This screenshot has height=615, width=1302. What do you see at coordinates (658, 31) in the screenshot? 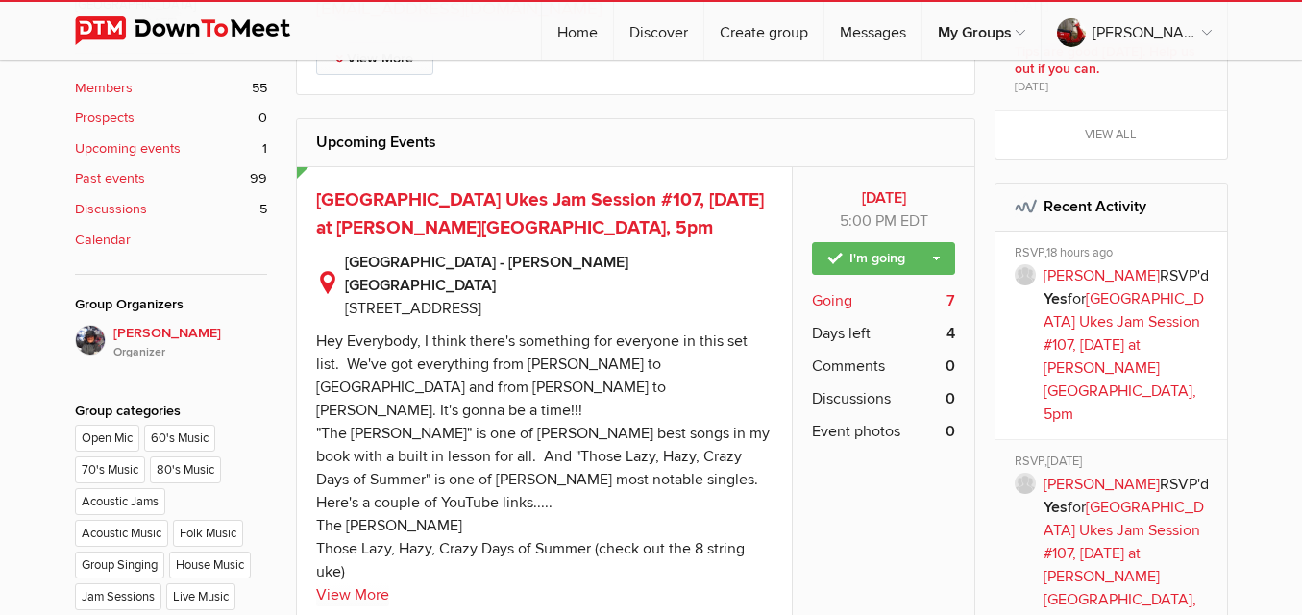
I see `a: Discover` at bounding box center [658, 31].